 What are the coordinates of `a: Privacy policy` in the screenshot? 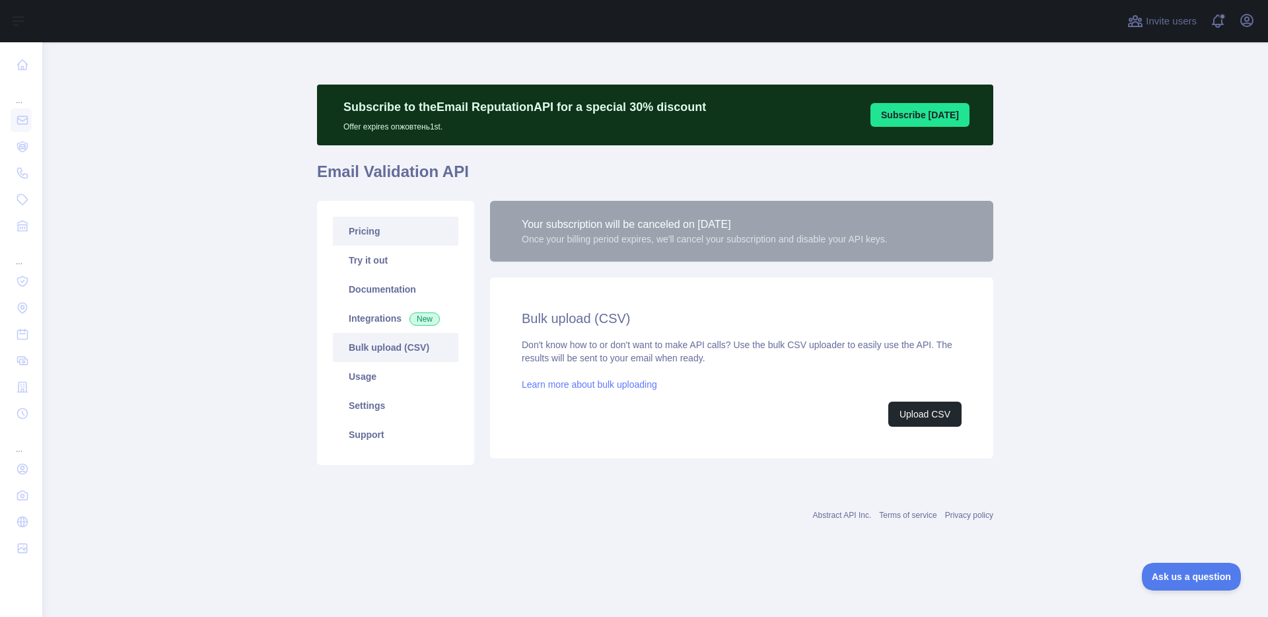 It's located at (969, 515).